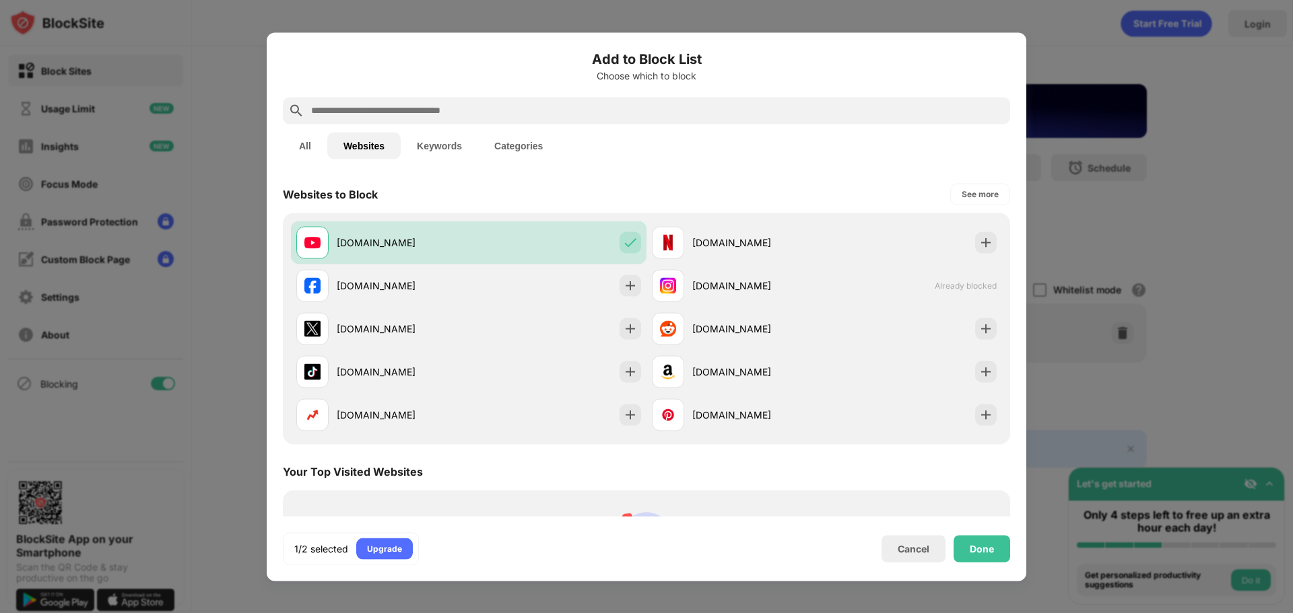  I want to click on span: Already blocked, so click(965, 285).